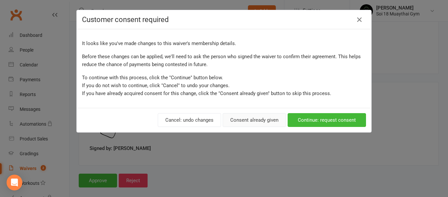 This screenshot has width=448, height=197. Describe the element at coordinates (360, 20) in the screenshot. I see `button: Close` at that location.